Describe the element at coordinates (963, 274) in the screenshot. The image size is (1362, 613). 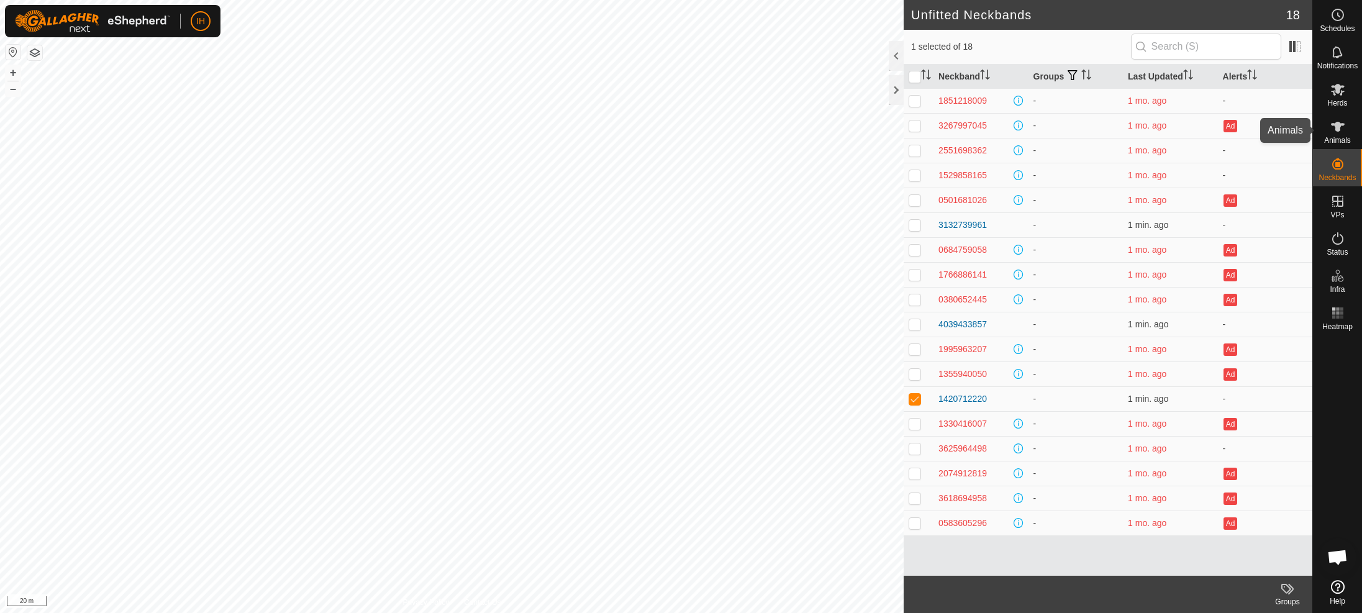
I see `div: 1766886141` at that location.